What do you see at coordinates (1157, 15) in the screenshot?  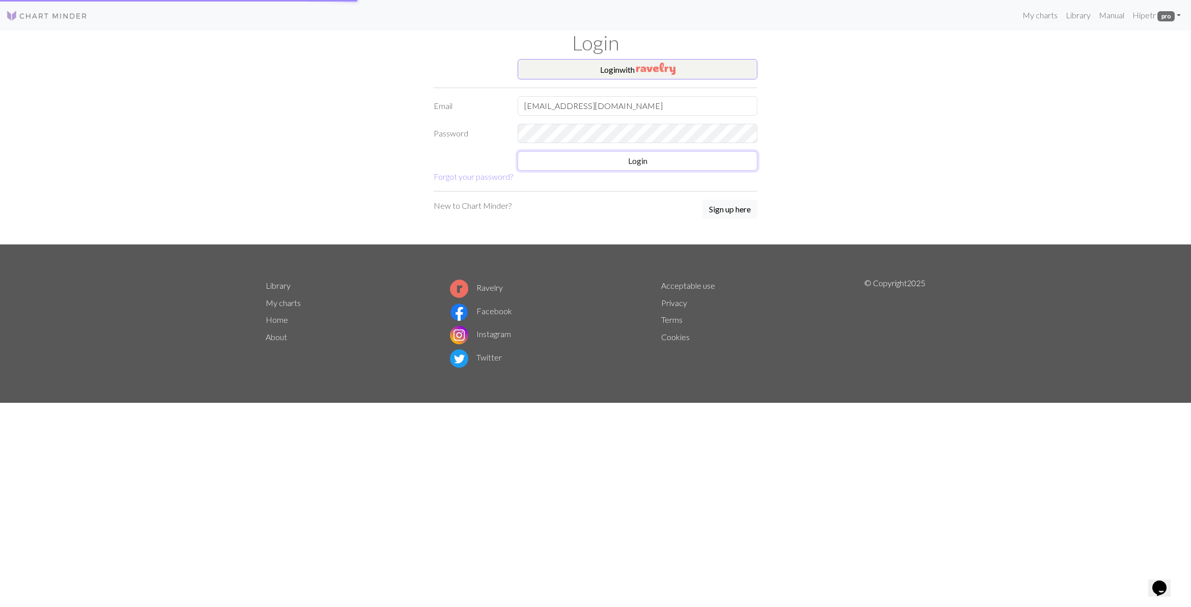 I see `a: Hipetr pro` at bounding box center [1157, 15].